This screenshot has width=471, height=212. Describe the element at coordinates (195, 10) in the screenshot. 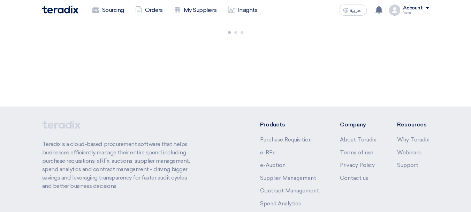

I see `a: My Suppliers` at that location.